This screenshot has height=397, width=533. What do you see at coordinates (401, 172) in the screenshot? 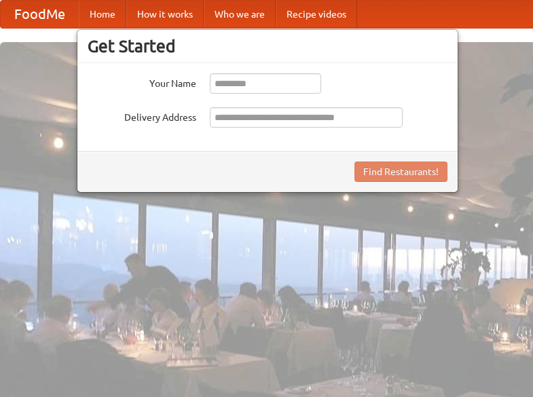
I see `button: Find Restaurants!` at bounding box center [401, 172].